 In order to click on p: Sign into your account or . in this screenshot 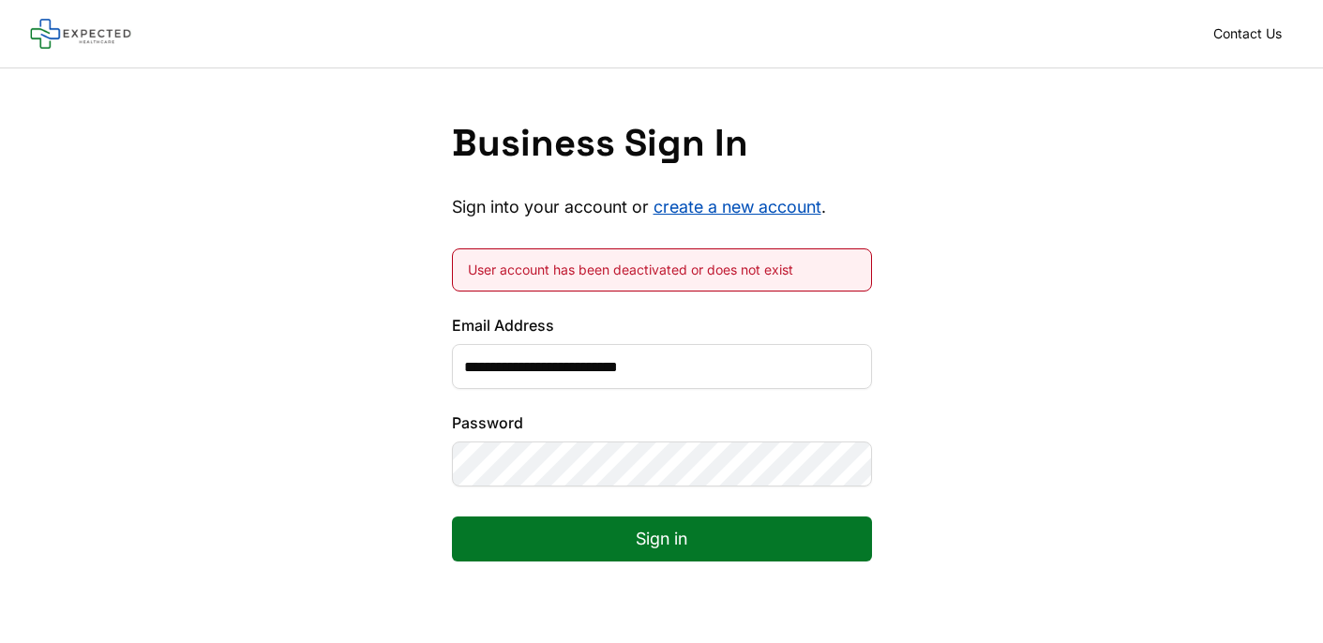, I will do `click(662, 207)`.